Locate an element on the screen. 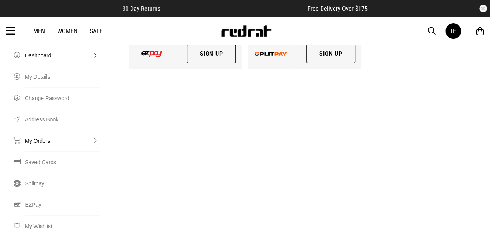 This screenshot has height=230, width=490. img: ezpay is located at coordinates (152, 54).